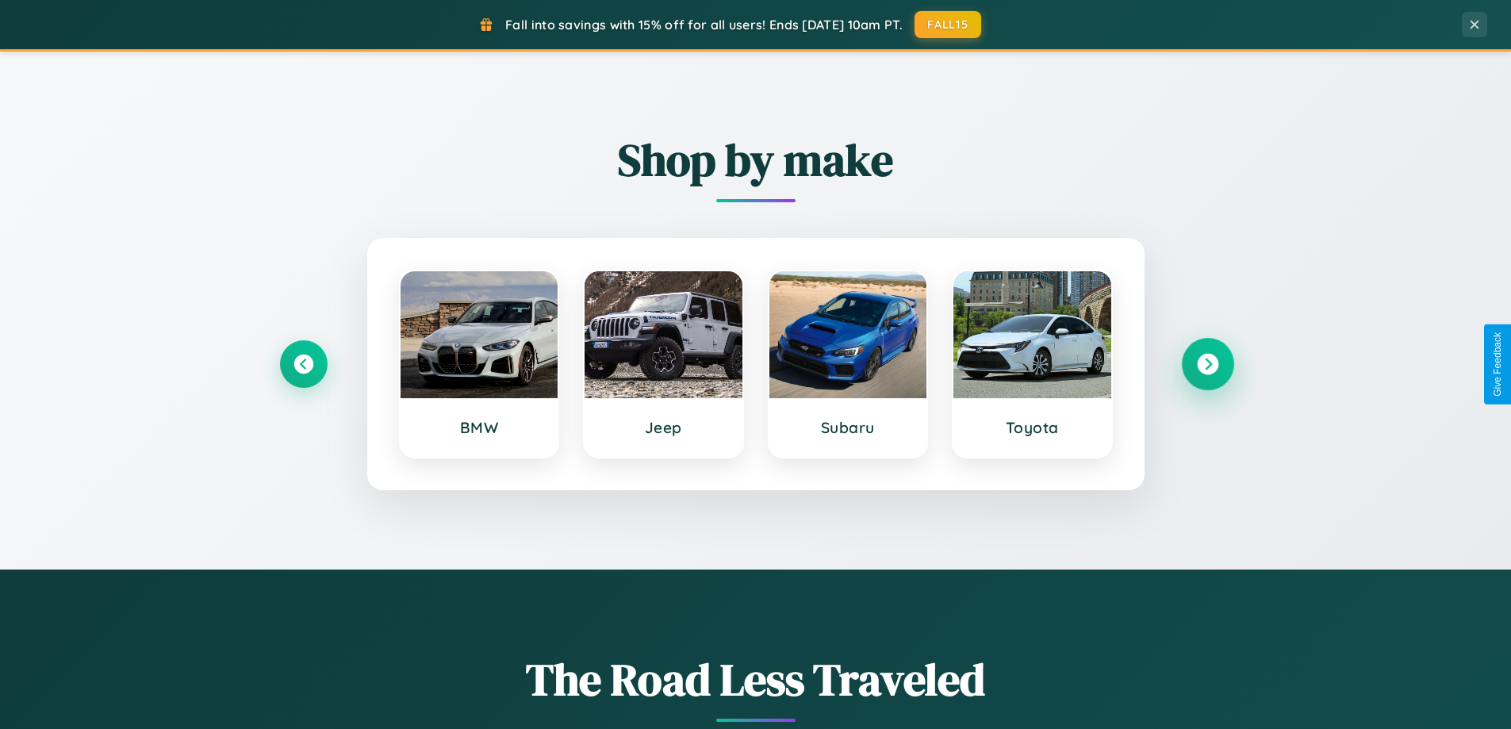 The height and width of the screenshot is (729, 1511). Describe the element at coordinates (756, 159) in the screenshot. I see `h2: Shop by make` at that location.